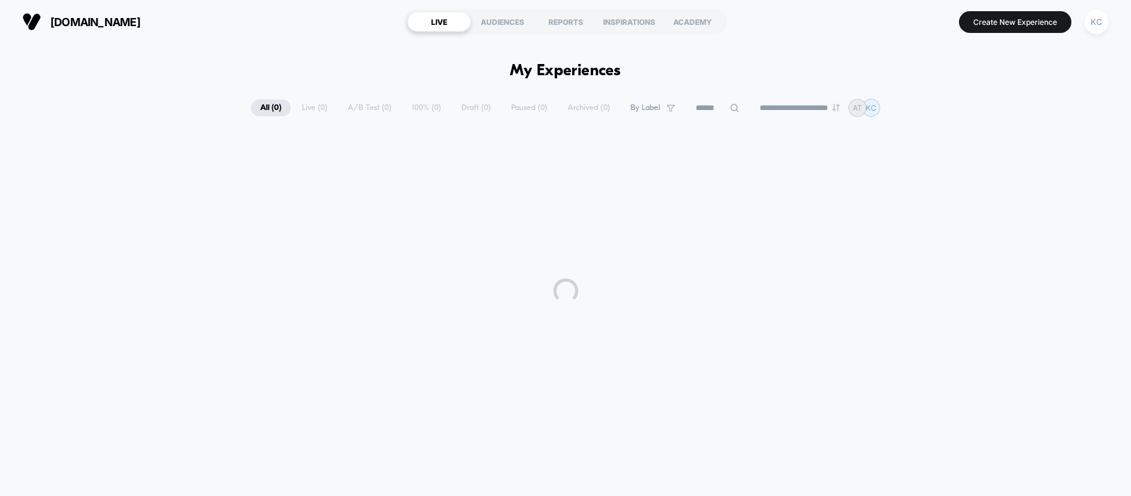  Describe the element at coordinates (871, 107) in the screenshot. I see `p: KC` at that location.